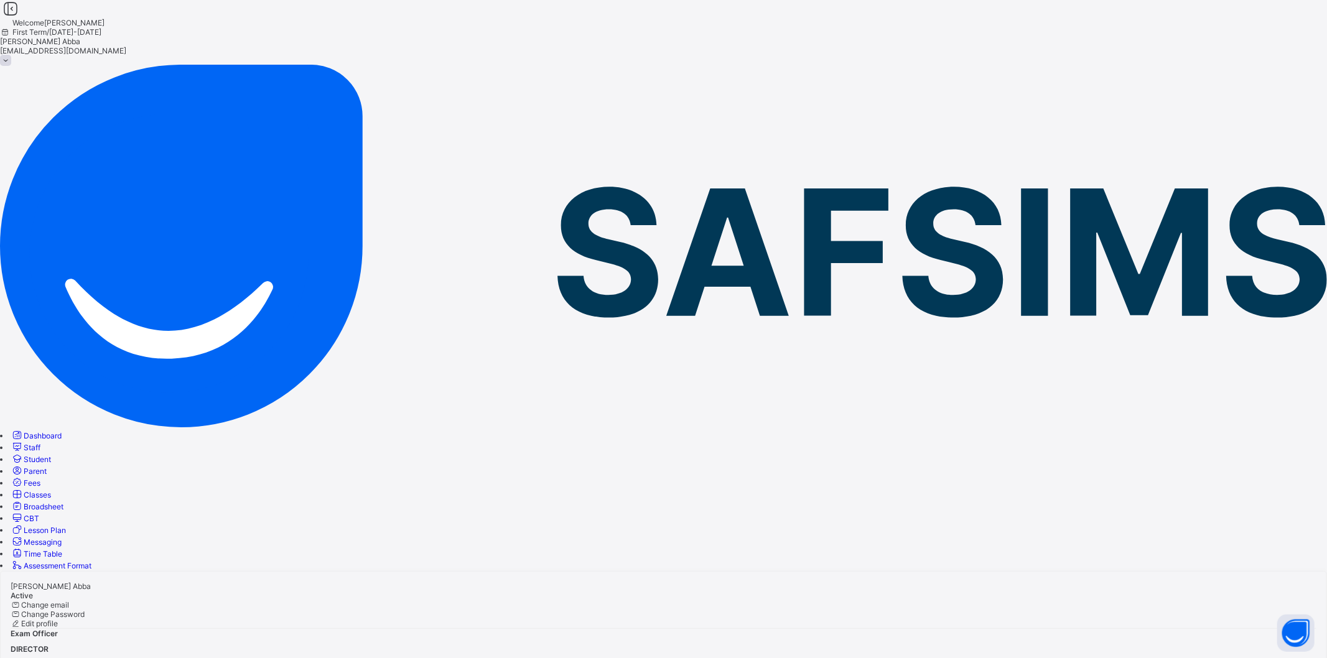 The image size is (1327, 658). Describe the element at coordinates (30, 494) in the screenshot. I see `a: Classes` at that location.